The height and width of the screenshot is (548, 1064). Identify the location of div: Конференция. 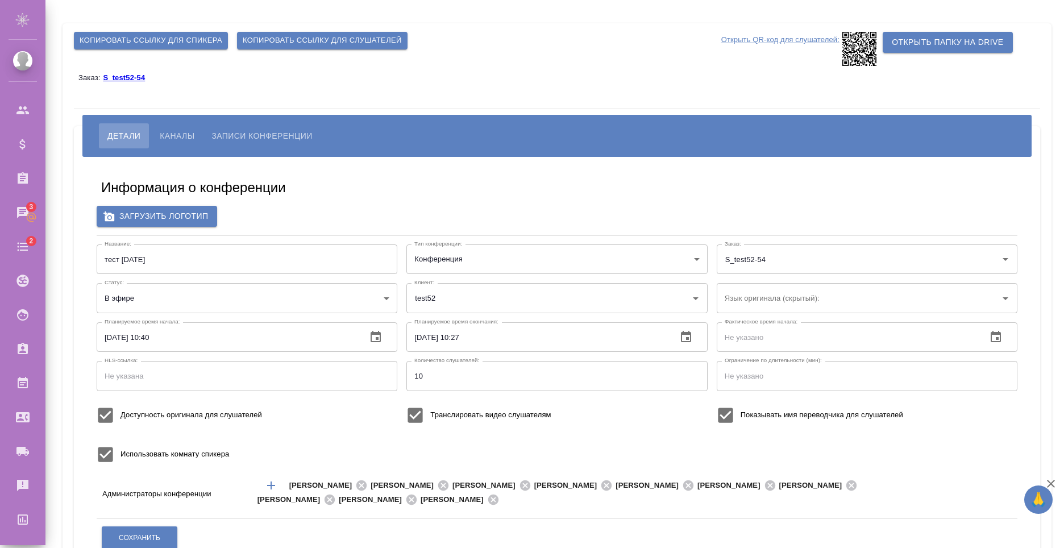
(556, 259).